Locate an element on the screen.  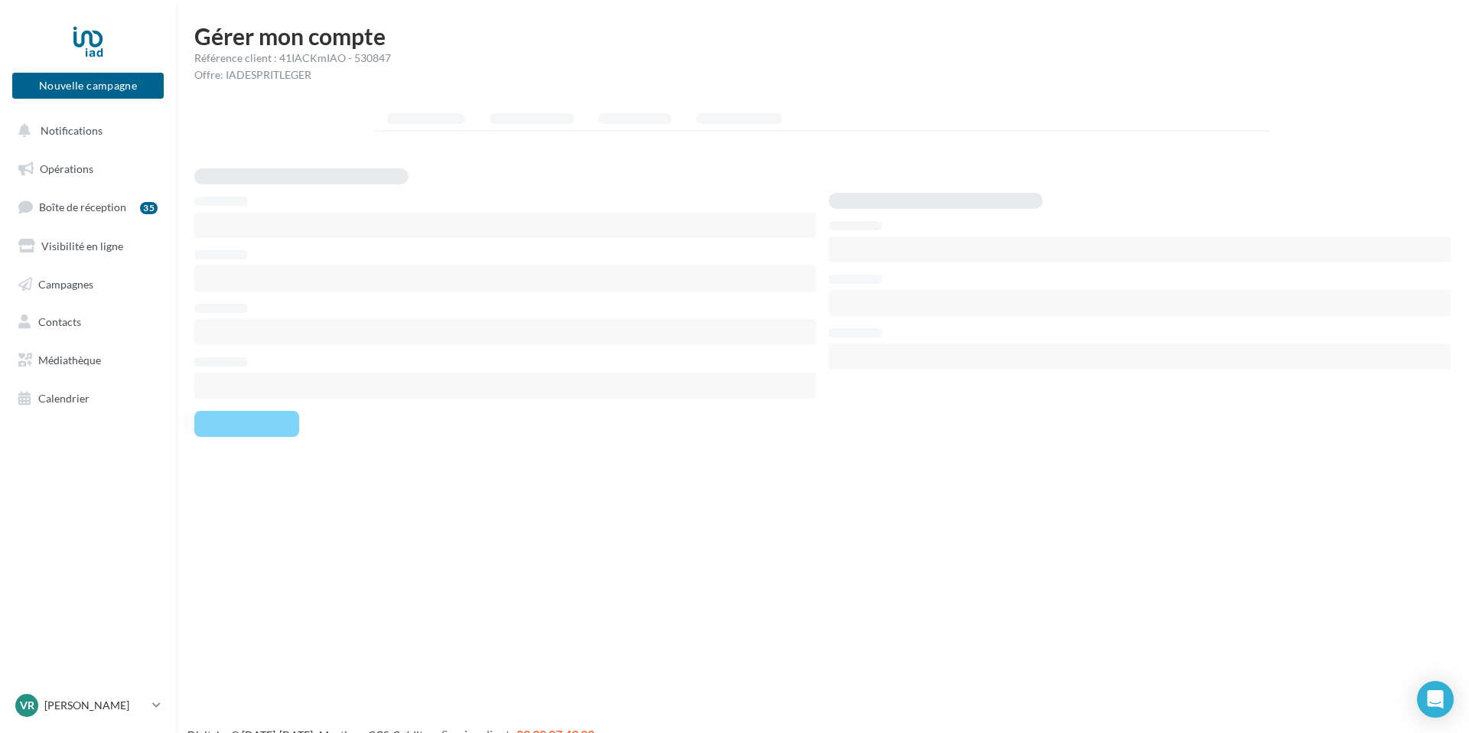
div: Référence client : 41IACKmIAO - 530847 is located at coordinates (823, 58).